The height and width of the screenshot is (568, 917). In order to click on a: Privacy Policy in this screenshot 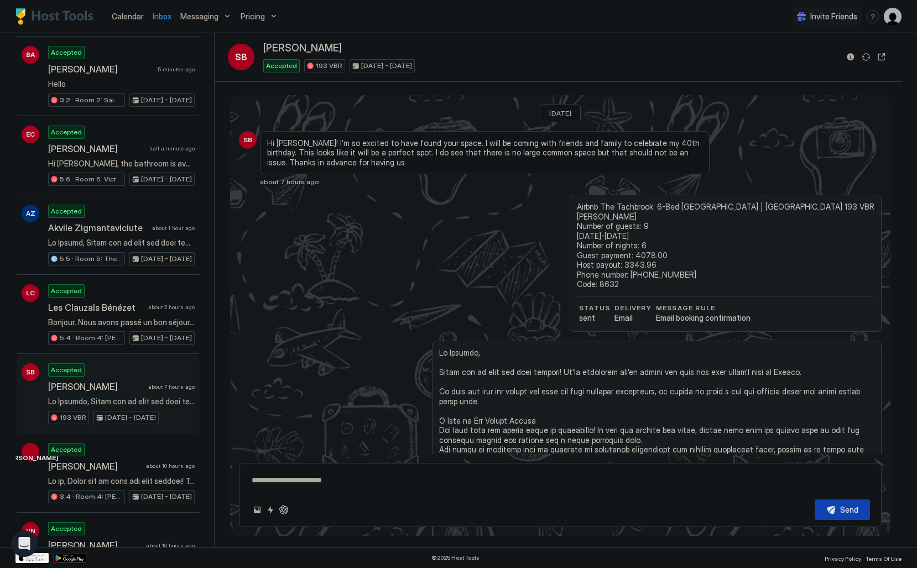, I will do `click(842, 557)`.